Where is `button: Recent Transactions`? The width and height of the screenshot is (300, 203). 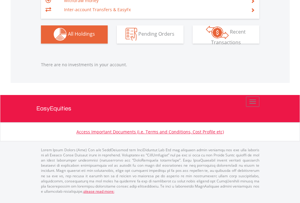 button: Recent Transactions is located at coordinates (226, 35).